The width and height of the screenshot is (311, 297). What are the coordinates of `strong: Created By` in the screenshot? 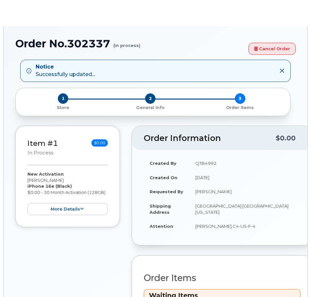 It's located at (163, 163).